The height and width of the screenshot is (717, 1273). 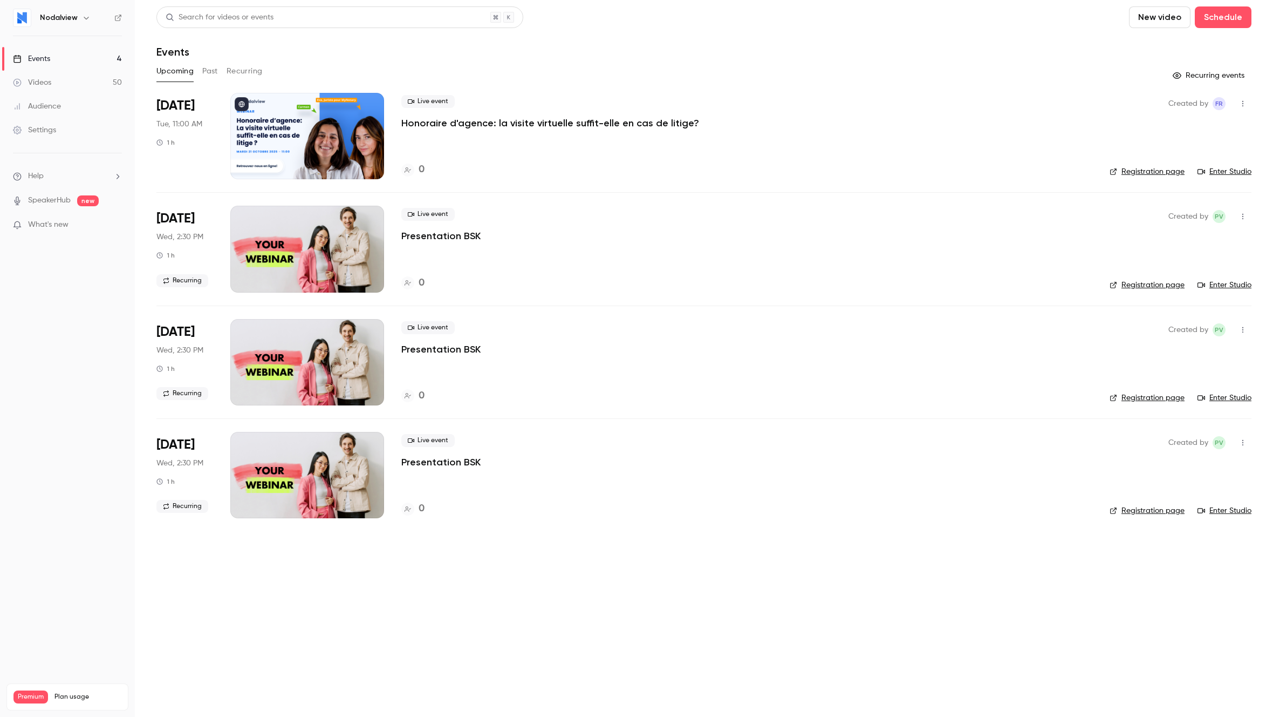 I want to click on p: Honoraire d'agence: la visite virtuelle suffit-elle en cas de litige?, so click(x=550, y=123).